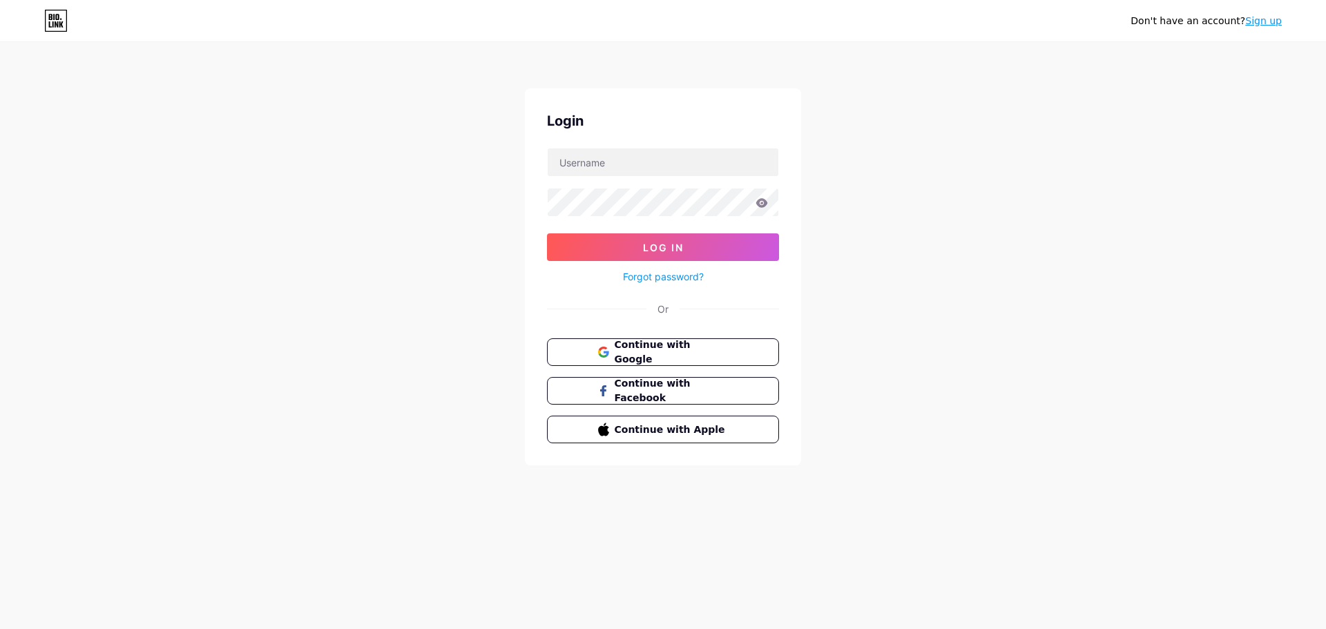  I want to click on div: Don't have an account?, so click(1206, 21).